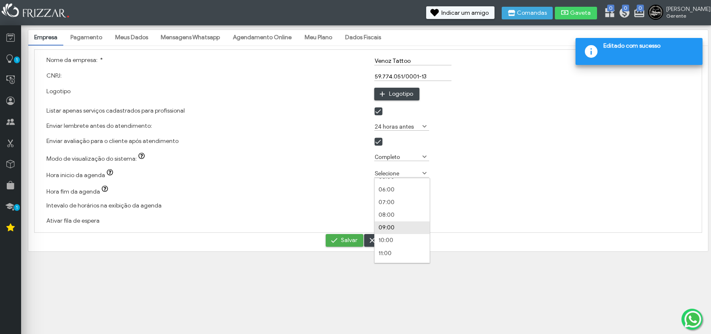 The image size is (711, 334). Describe the element at coordinates (402, 190) in the screenshot. I see `li: 06:00` at that location.